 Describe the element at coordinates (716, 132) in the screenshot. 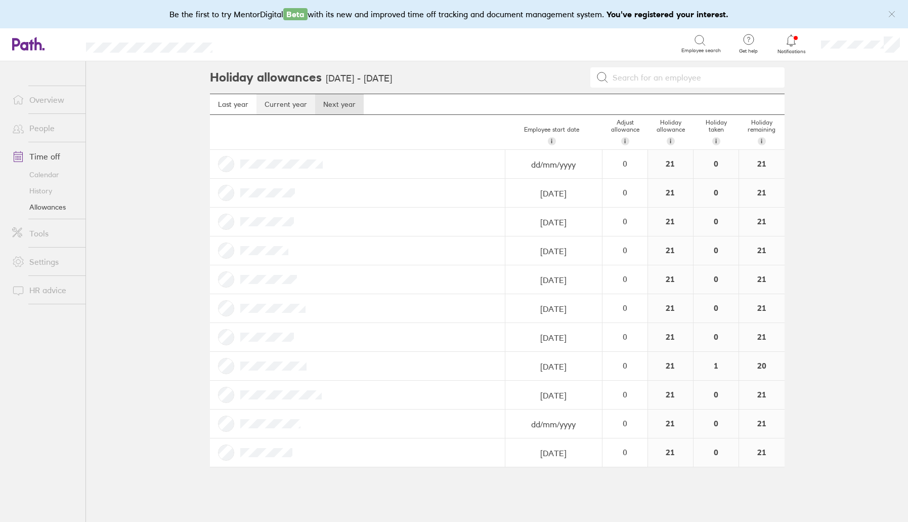

I see `div: Holiday taken` at that location.